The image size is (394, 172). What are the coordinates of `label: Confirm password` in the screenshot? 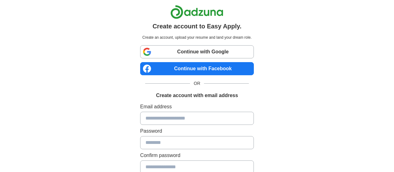 It's located at (197, 155).